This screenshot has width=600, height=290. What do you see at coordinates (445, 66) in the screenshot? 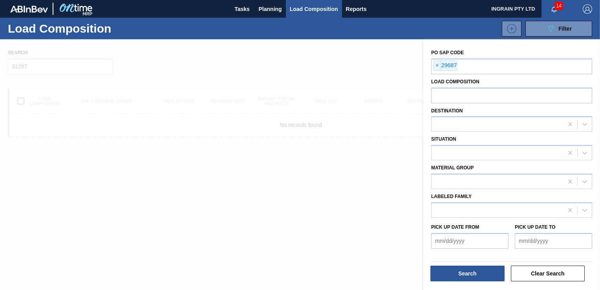
I see `div: 29687` at bounding box center [445, 66].